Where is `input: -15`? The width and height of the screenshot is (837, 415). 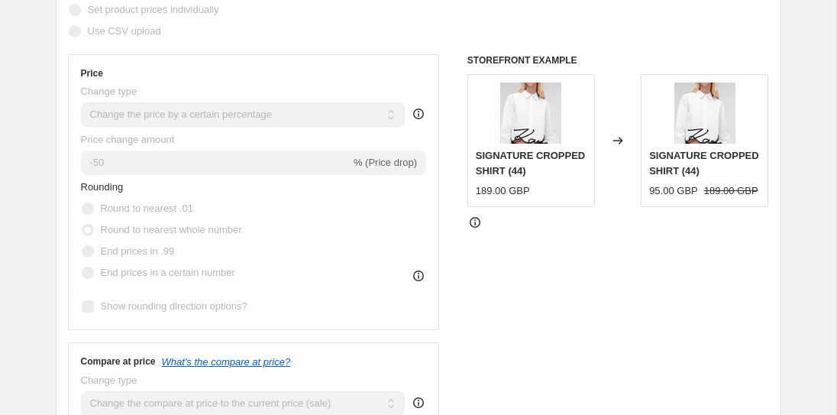 input: -15 is located at coordinates (215, 163).